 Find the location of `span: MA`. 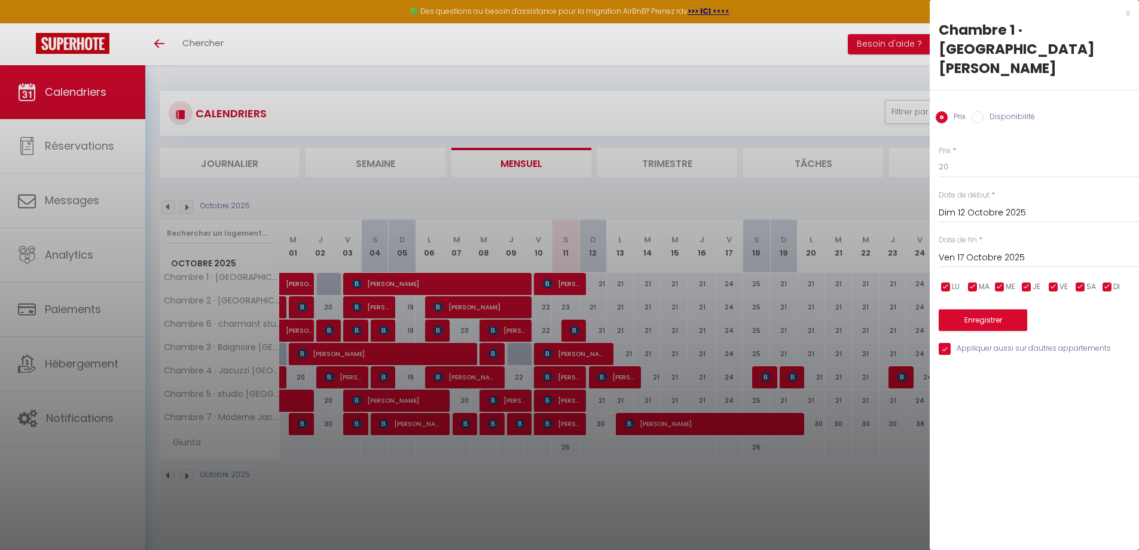

span: MA is located at coordinates (984, 286).